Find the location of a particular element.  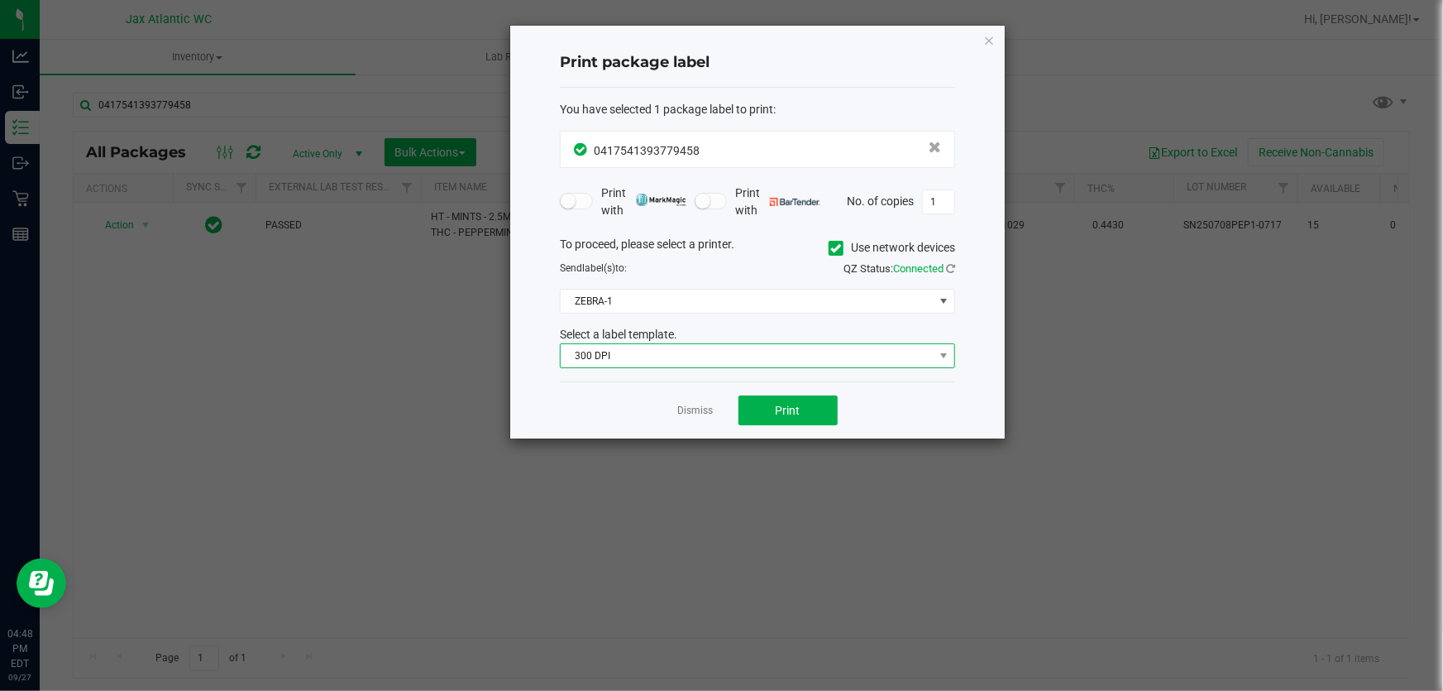

img: bartender.png is located at coordinates (795, 202).